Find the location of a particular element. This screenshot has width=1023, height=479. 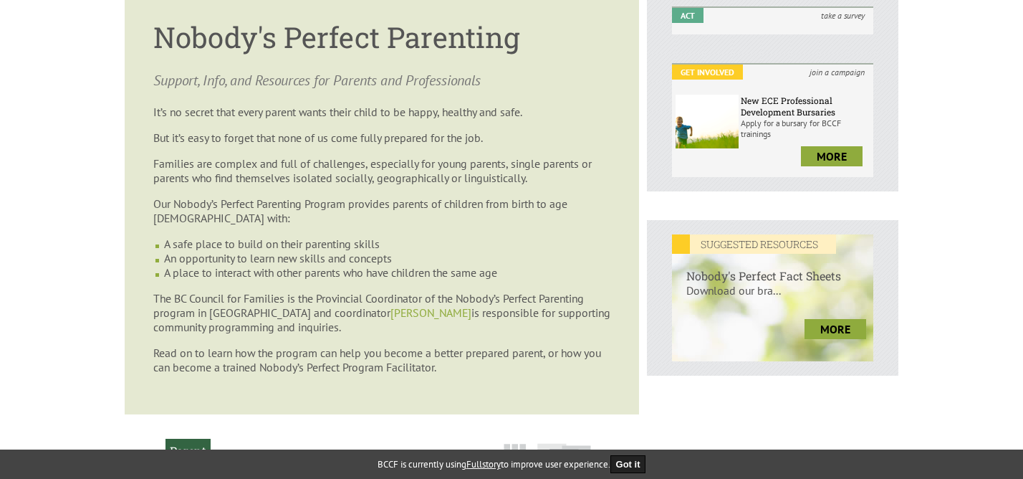

em: Get Involved is located at coordinates (707, 72).